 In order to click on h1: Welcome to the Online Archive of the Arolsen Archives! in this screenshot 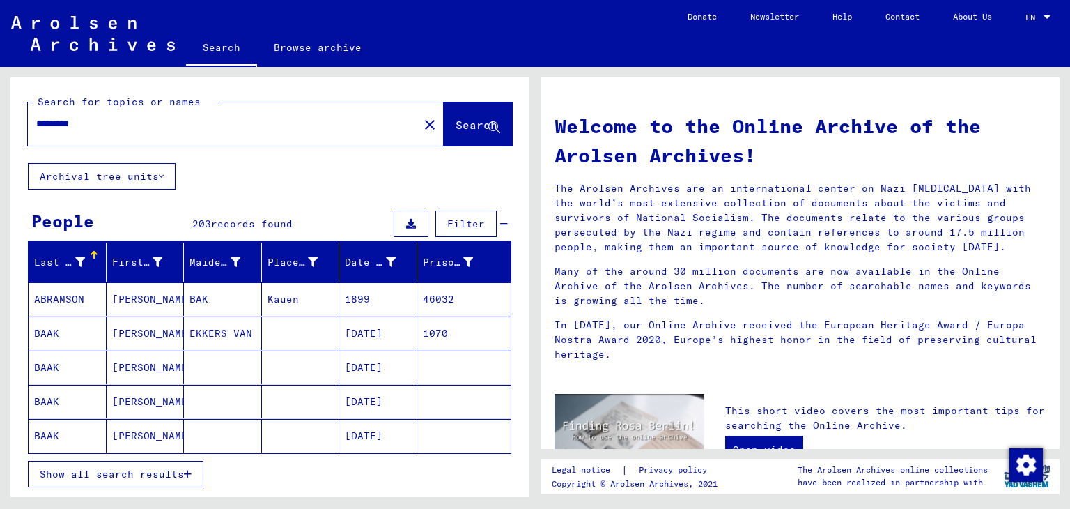, I will do `click(800, 141)`.